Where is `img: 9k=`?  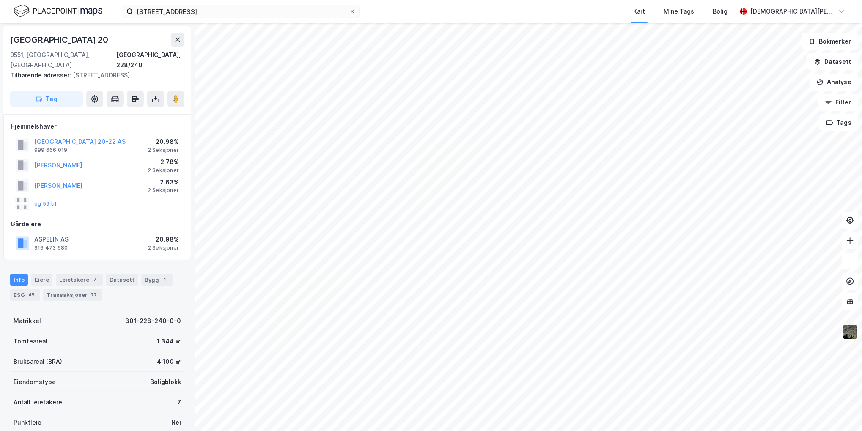 img: 9k= is located at coordinates (850, 332).